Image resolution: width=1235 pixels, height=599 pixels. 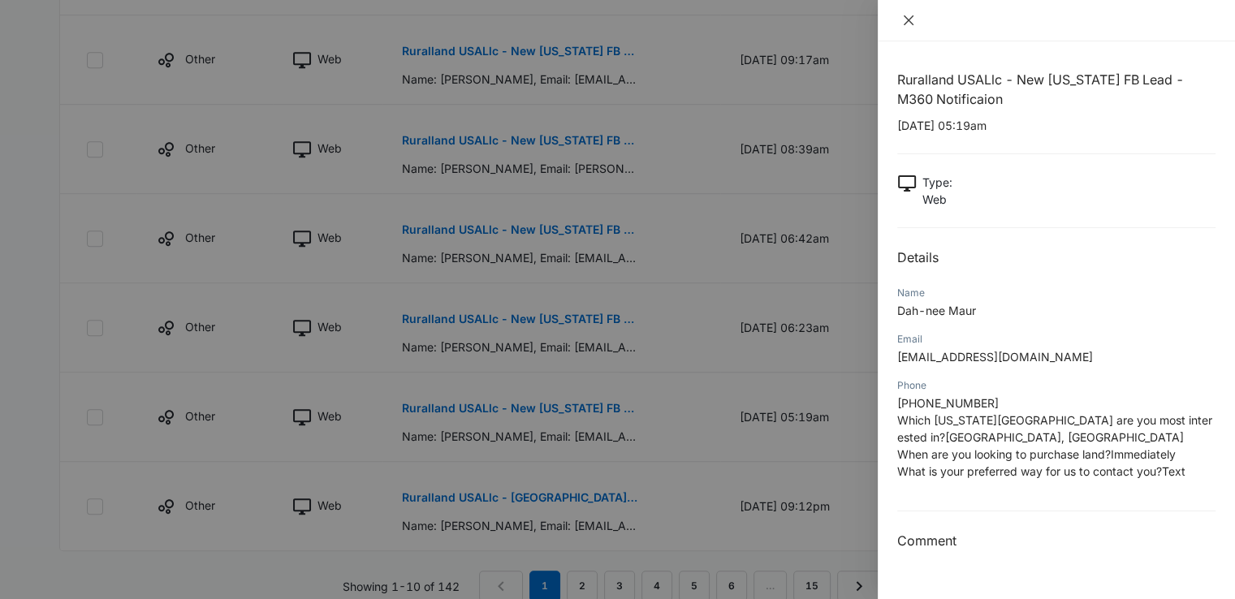 I want to click on h3: Comment, so click(x=1056, y=541).